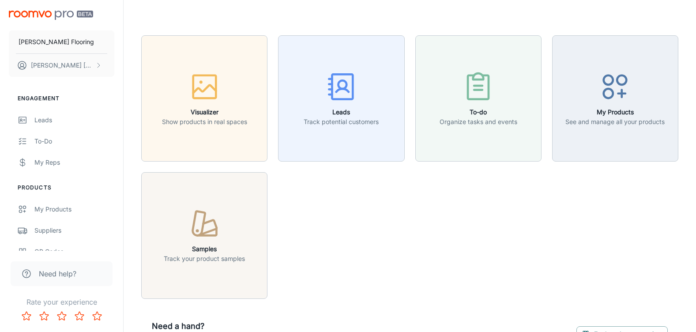  Describe the element at coordinates (478, 112) in the screenshot. I see `h6: To-do` at that location.